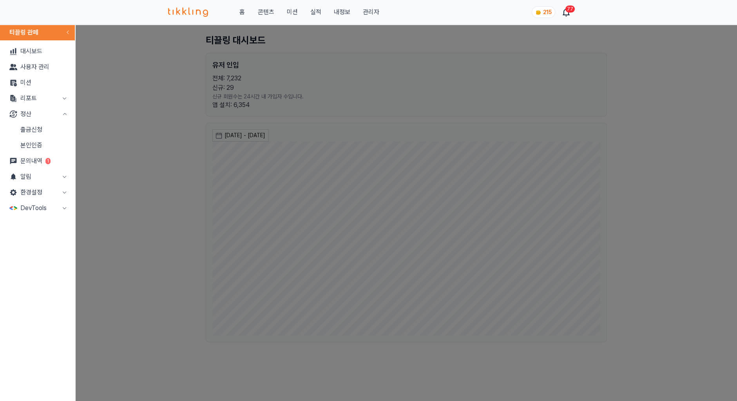 The image size is (737, 401). Describe the element at coordinates (37, 114) in the screenshot. I see `button: 정산` at that location.